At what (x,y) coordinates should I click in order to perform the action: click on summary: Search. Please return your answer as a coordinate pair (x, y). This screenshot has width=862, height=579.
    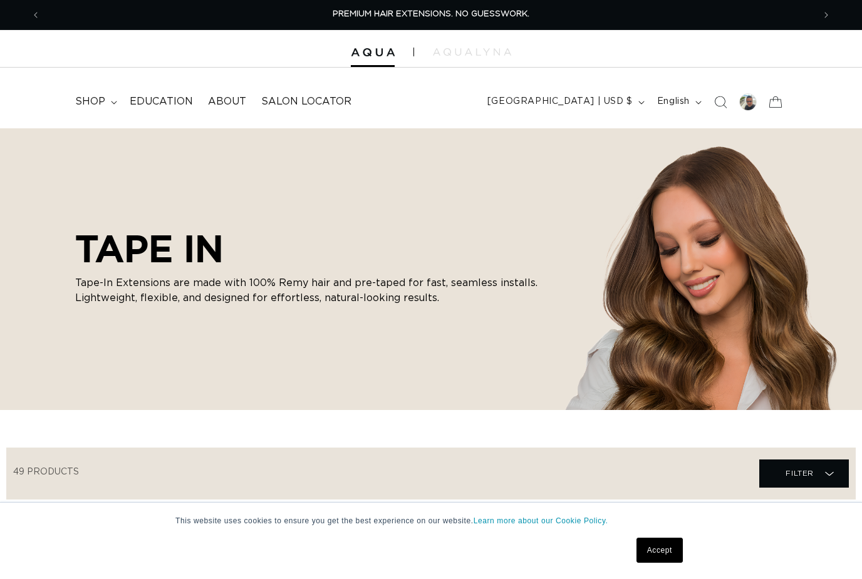
    Looking at the image, I should click on (720, 102).